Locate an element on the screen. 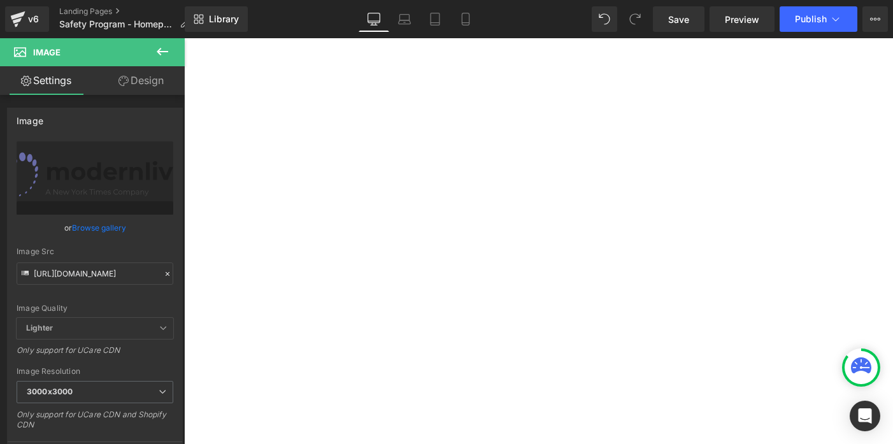 Image resolution: width=893 pixels, height=444 pixels. b: 3000x3000 is located at coordinates (50, 391).